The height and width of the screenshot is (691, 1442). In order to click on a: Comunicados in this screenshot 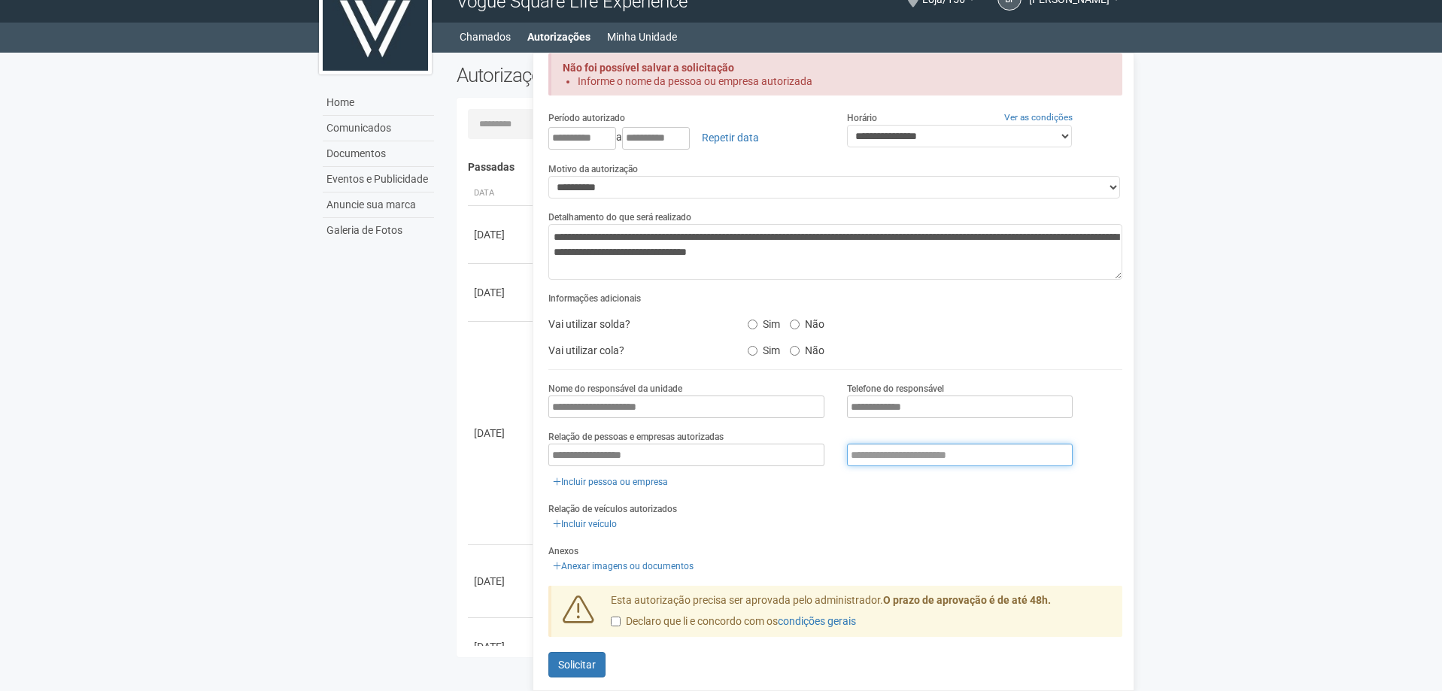, I will do `click(378, 129)`.